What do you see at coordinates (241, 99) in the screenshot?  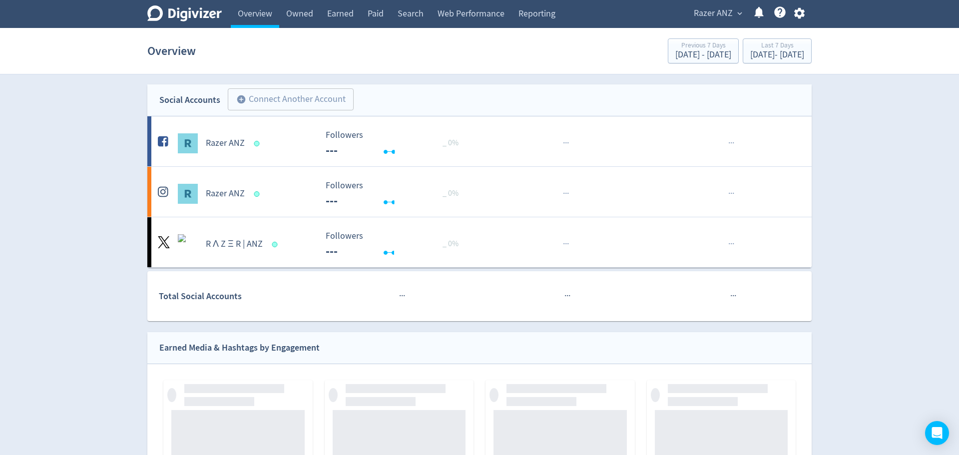 I see `span: add_circle` at bounding box center [241, 99].